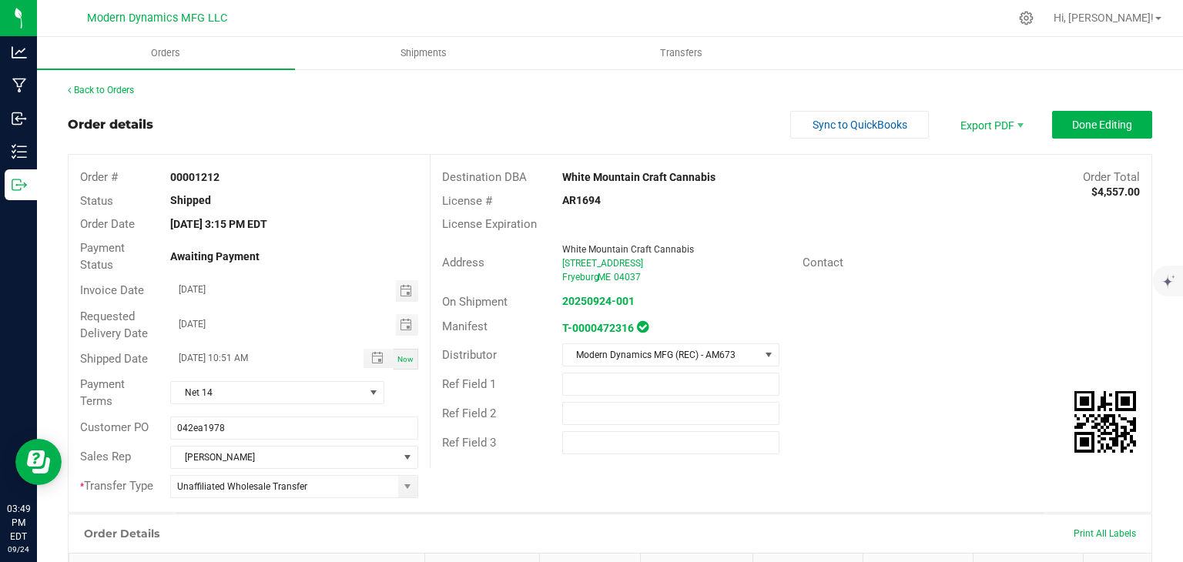 The width and height of the screenshot is (1183, 562). I want to click on span: Toggle popup, so click(378, 358).